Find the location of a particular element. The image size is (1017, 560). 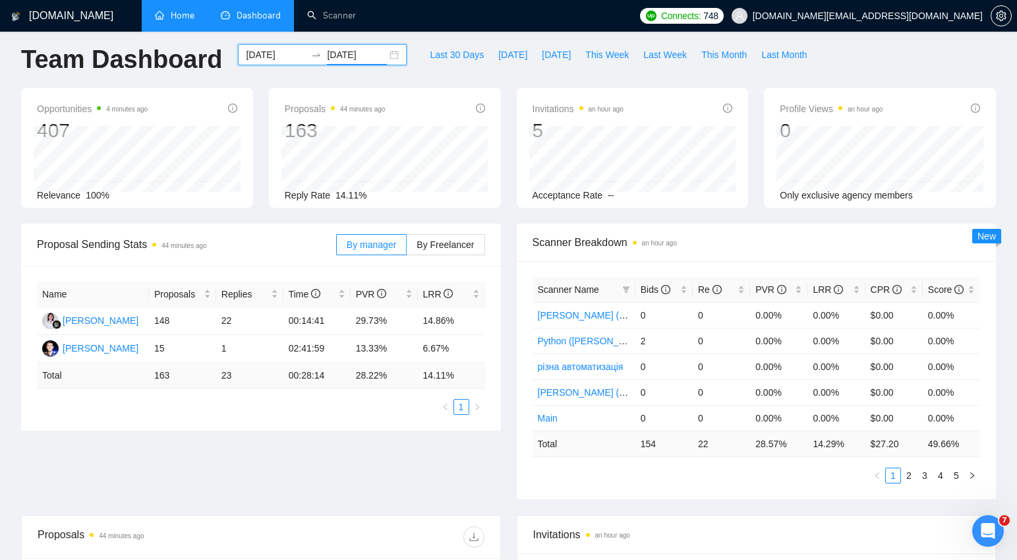

button: This Week is located at coordinates (607, 55).